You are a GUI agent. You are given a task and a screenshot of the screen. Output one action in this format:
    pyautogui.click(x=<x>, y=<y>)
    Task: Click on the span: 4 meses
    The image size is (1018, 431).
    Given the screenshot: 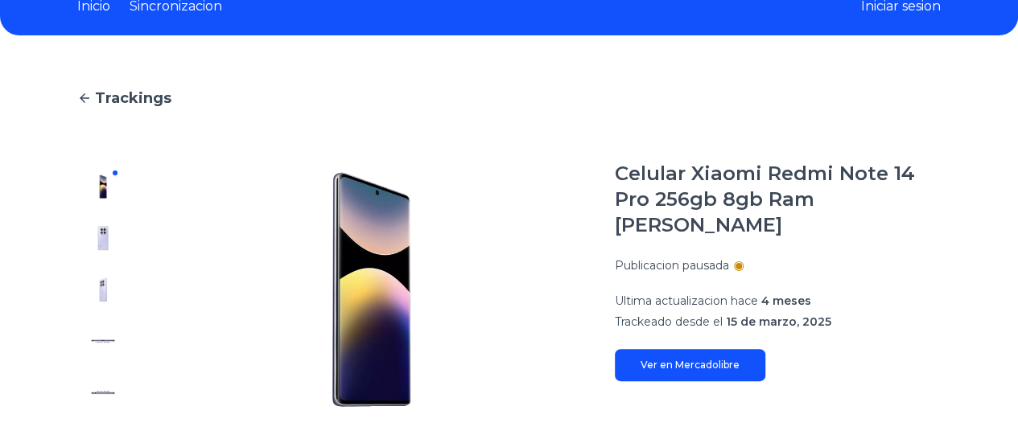 What is the action you would take?
    pyautogui.click(x=786, y=301)
    